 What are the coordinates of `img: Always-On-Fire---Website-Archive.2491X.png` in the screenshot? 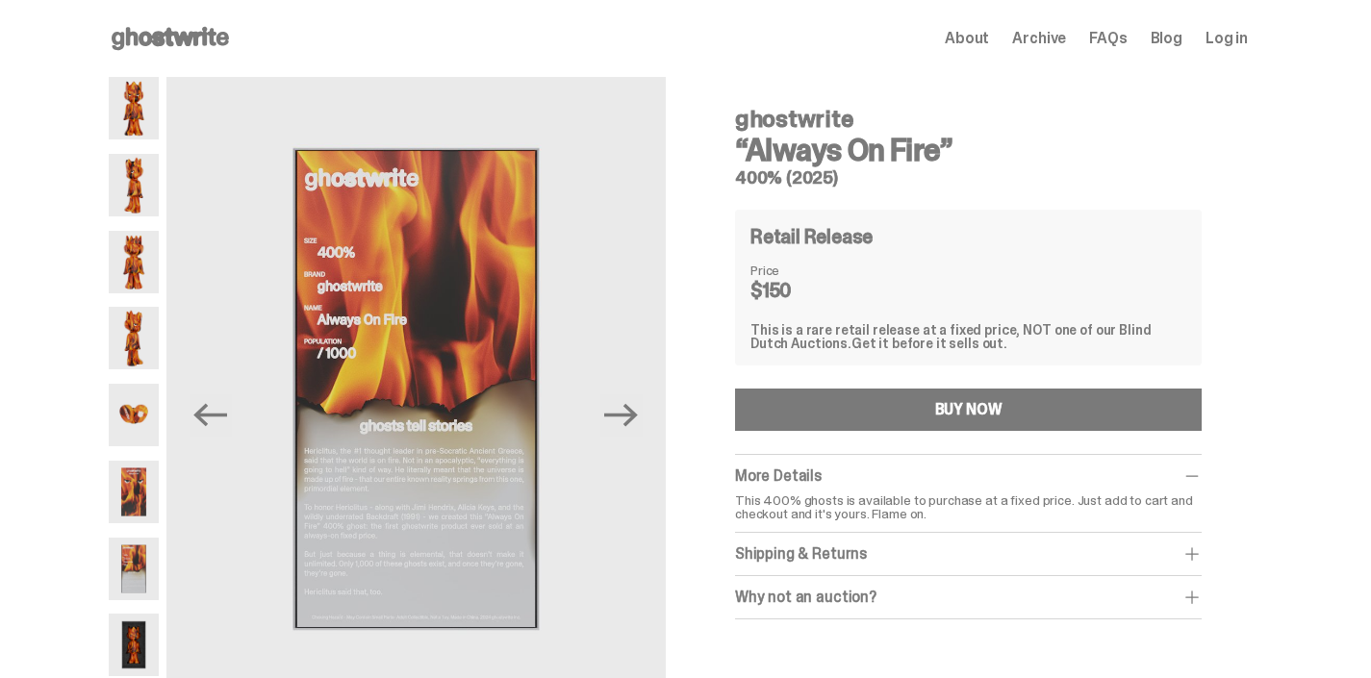 It's located at (134, 491).